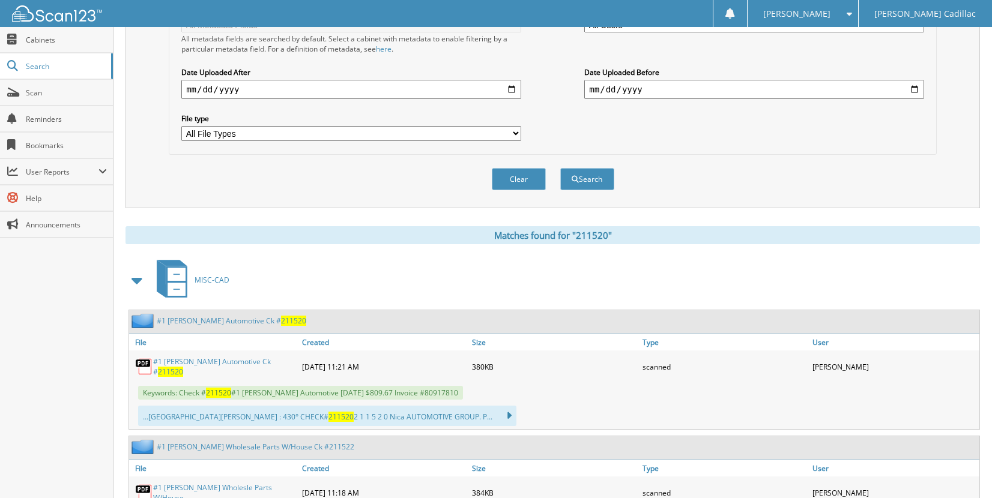  Describe the element at coordinates (351, 89) in the screenshot. I see `input: start` at that location.